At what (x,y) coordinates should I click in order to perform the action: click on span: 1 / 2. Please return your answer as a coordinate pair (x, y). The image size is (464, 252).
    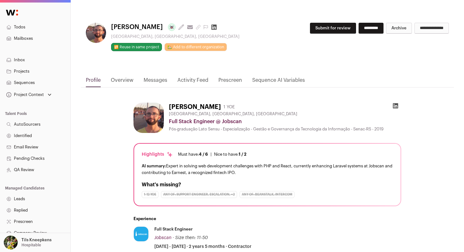
    Looking at the image, I should click on (242, 154).